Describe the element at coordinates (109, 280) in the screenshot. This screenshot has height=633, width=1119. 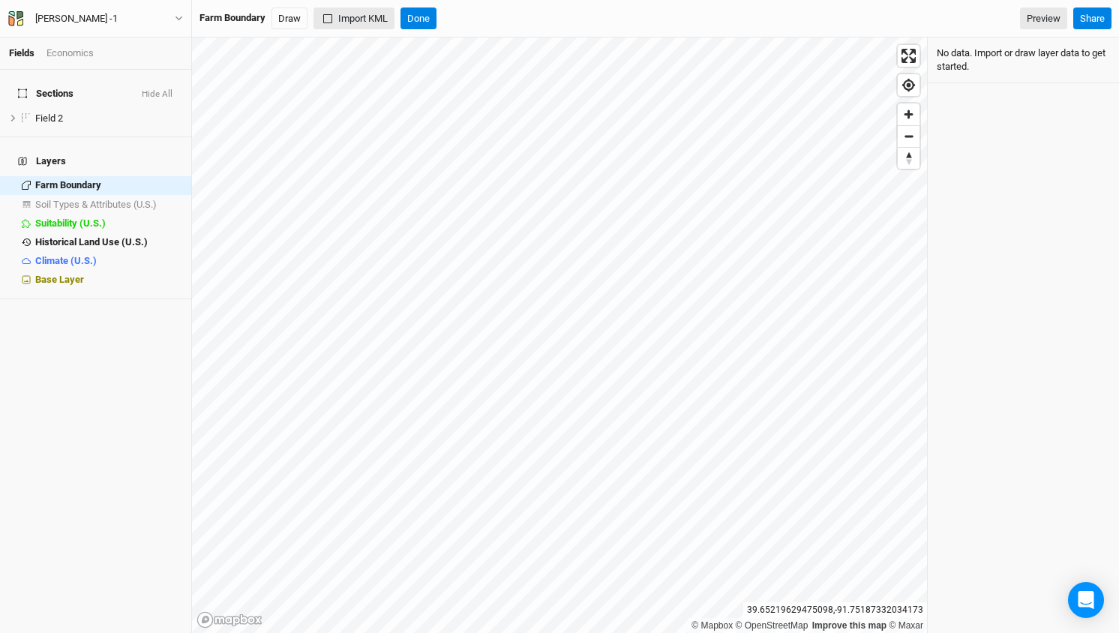
I see `div: Base Layer` at that location.